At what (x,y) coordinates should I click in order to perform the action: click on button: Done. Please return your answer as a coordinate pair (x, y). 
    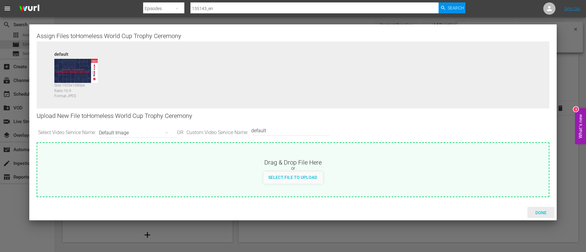
    Looking at the image, I should click on (541, 213).